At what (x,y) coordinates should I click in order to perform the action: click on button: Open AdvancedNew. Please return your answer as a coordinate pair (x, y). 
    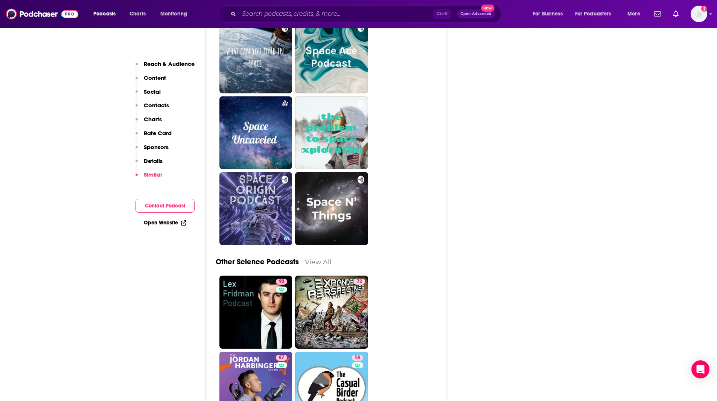
    Looking at the image, I should click on (476, 14).